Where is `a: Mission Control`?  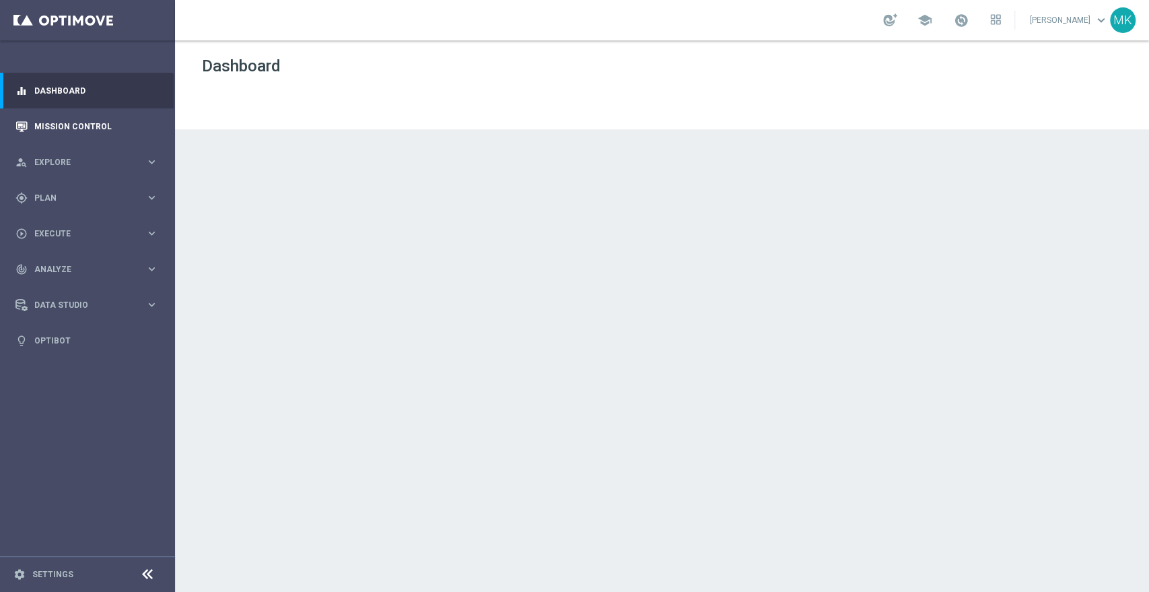 a: Mission Control is located at coordinates (96, 126).